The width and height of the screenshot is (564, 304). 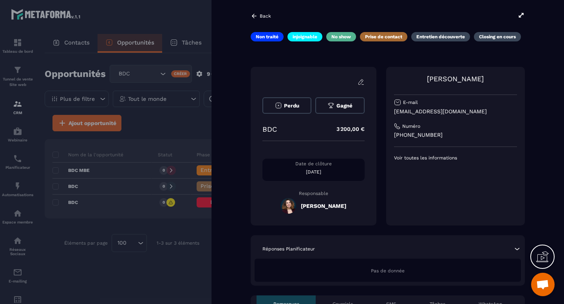 What do you see at coordinates (269, 129) in the screenshot?
I see `p: BDC` at bounding box center [269, 129].